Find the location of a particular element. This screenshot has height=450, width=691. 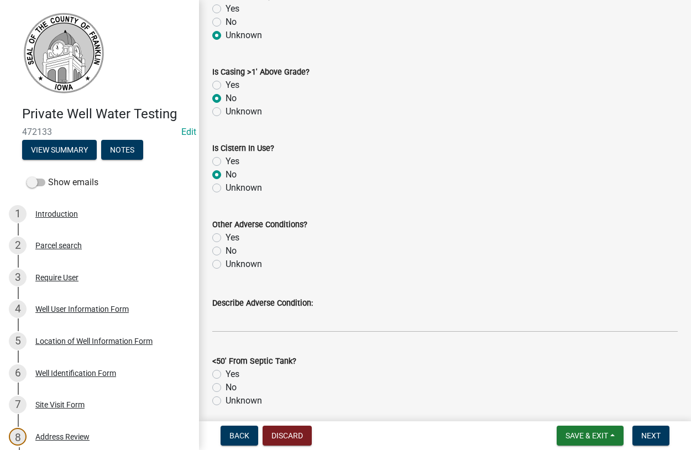

div: 2 is located at coordinates (18, 246).